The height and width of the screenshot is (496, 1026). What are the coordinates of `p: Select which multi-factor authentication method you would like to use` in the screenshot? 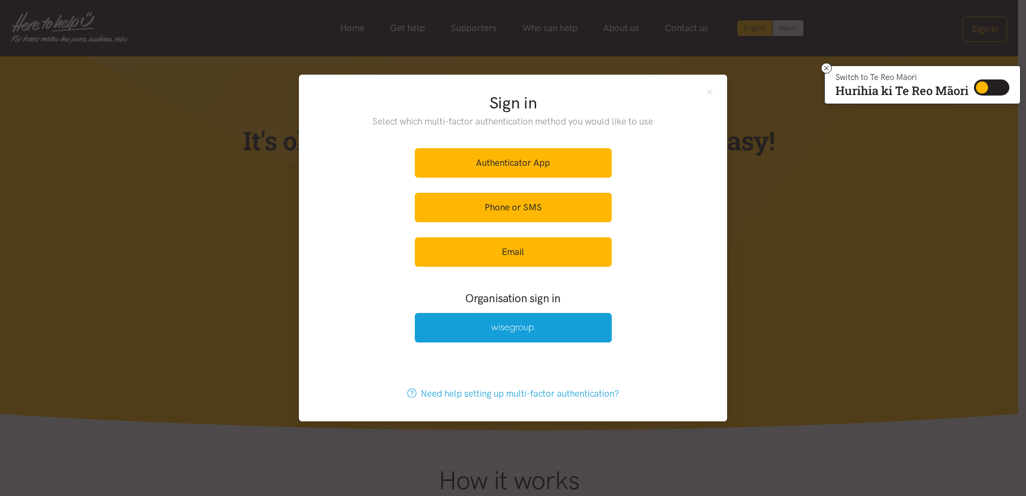 It's located at (513, 121).